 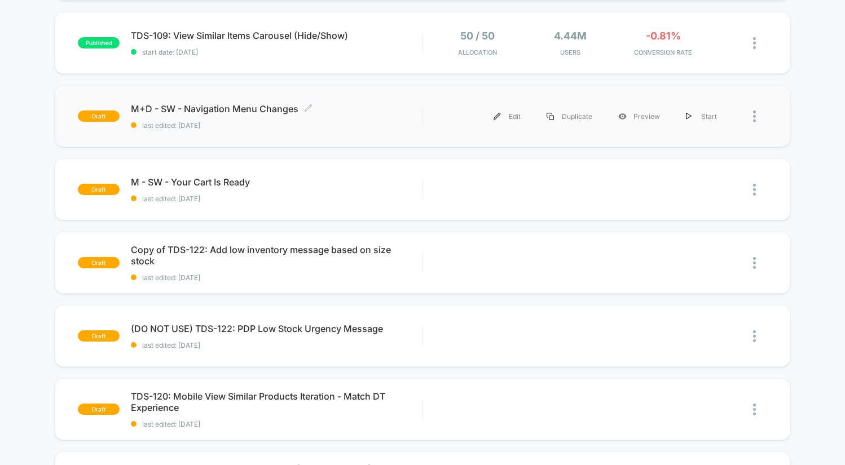 What do you see at coordinates (639, 116) in the screenshot?
I see `div: Preview` at bounding box center [639, 116].